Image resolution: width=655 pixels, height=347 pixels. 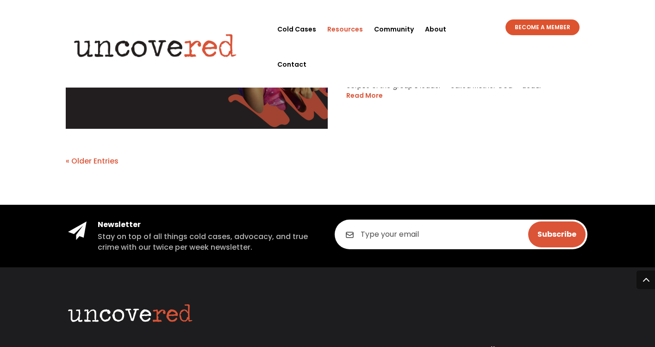 What do you see at coordinates (209, 224) in the screenshot?
I see `h4: Newsletter` at bounding box center [209, 224].